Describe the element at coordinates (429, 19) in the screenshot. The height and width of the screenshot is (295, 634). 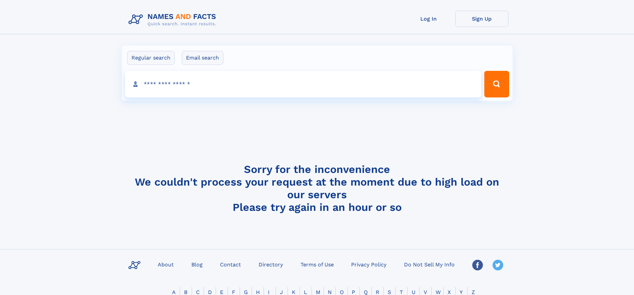
I see `a: Log In` at that location.